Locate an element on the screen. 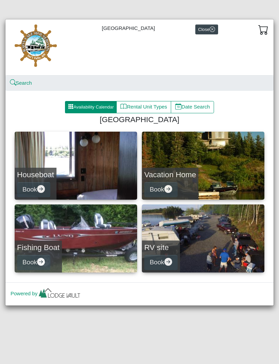 The image size is (279, 364). a: searchSearch is located at coordinates (21, 83).